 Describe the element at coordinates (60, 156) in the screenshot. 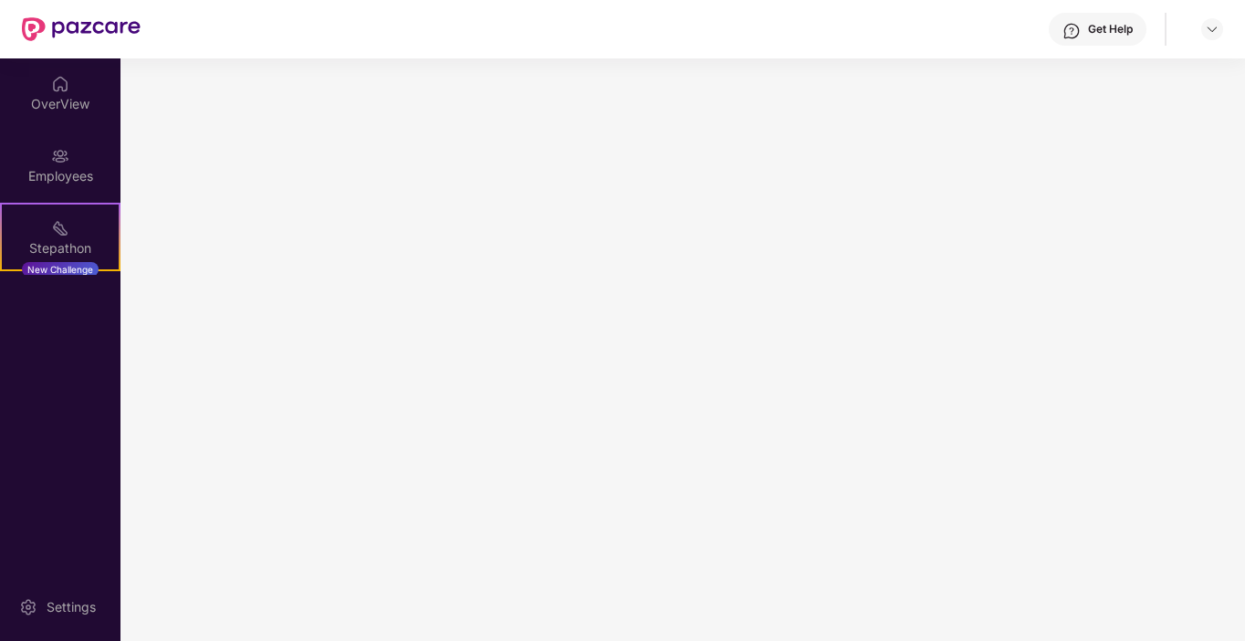

I see `img: svg+xml;base64,PHN2ZyBpZD0iRW1wbG95ZWVzIiB4bWxucz0iaHR0cDovL3d3dy53My5vcmcvMjAwMC9zdmciIHdpZHRoPS...` at that location.